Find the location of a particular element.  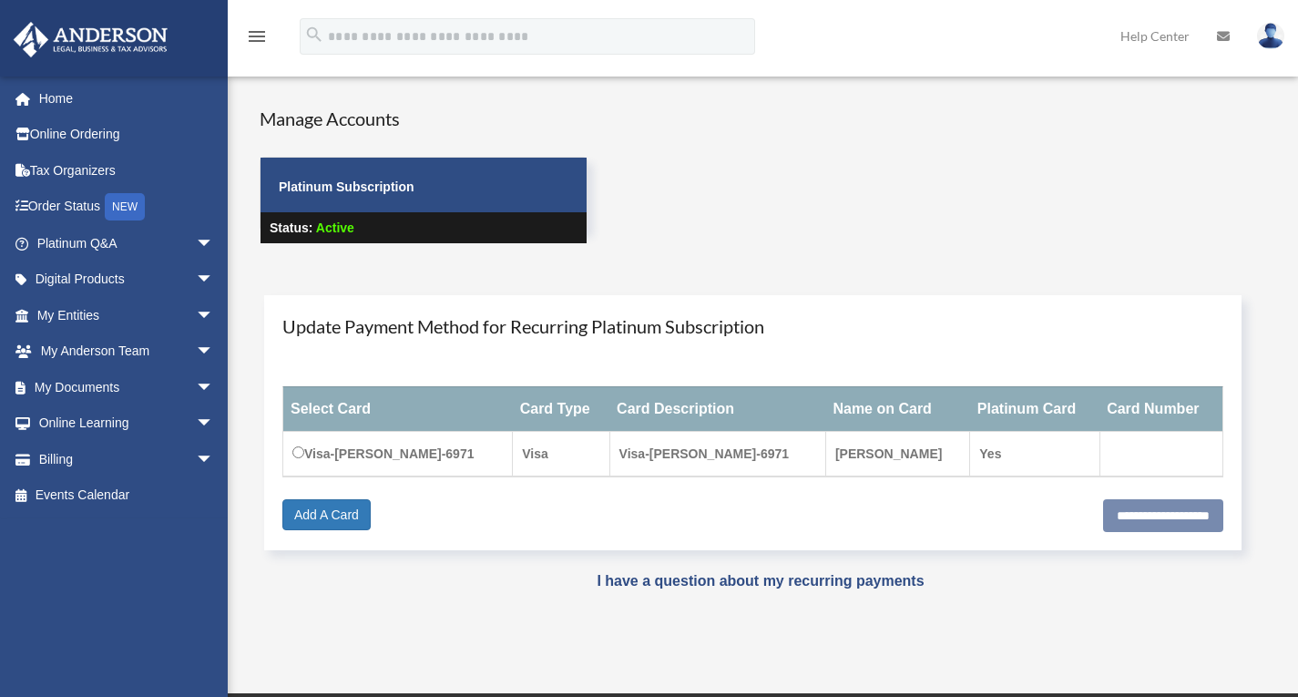

strong: Platinum Subscription is located at coordinates (346, 187).